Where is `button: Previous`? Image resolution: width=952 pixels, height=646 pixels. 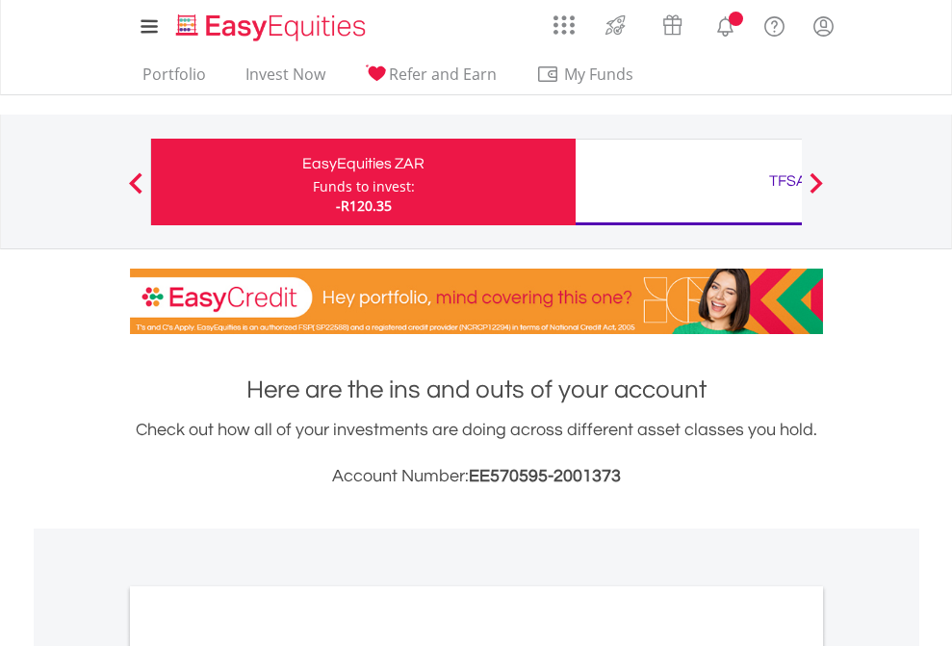 button: Previous is located at coordinates (136, 192).